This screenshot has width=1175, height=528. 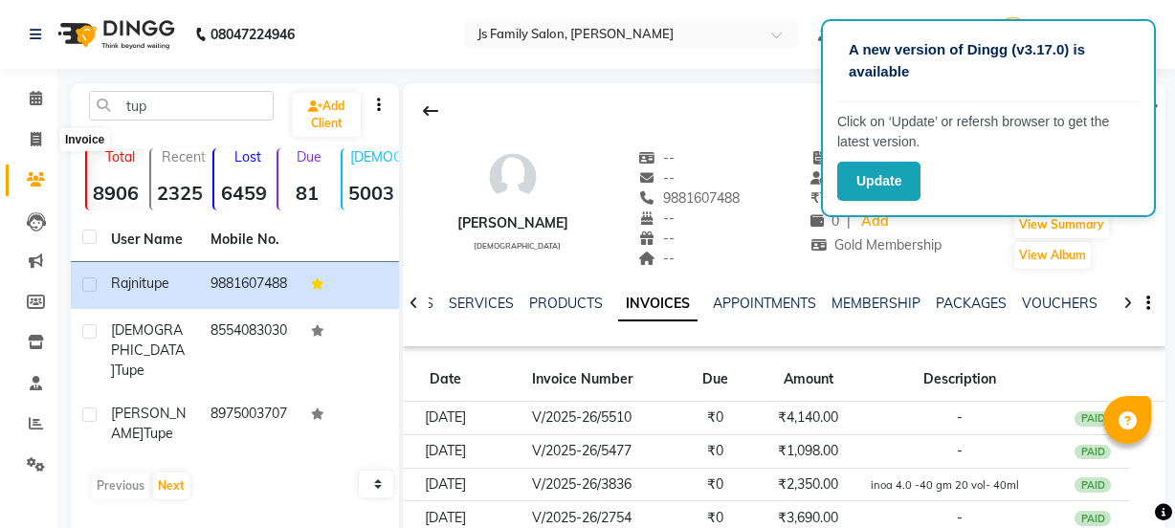 What do you see at coordinates (120, 157) in the screenshot?
I see `p: Total` at bounding box center [120, 157].